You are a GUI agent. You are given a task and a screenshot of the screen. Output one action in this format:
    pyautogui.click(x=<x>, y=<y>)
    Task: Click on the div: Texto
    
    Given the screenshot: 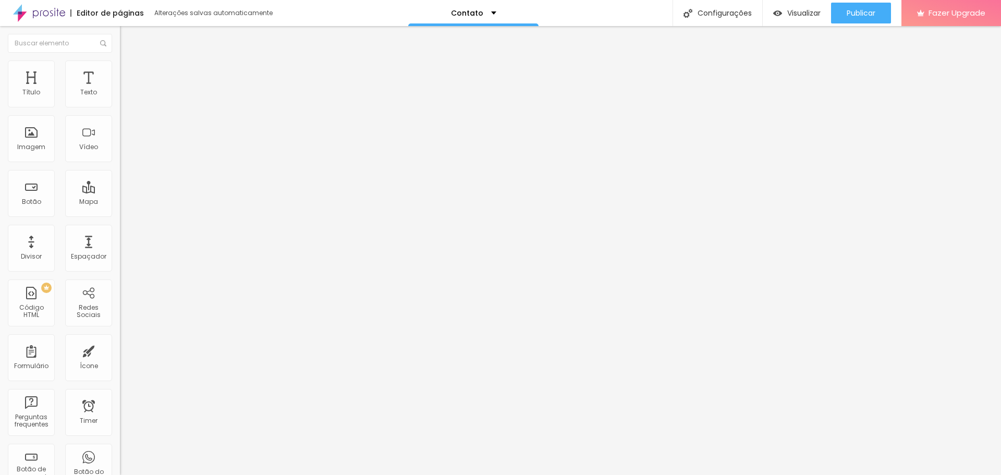 What is the action you would take?
    pyautogui.click(x=89, y=92)
    